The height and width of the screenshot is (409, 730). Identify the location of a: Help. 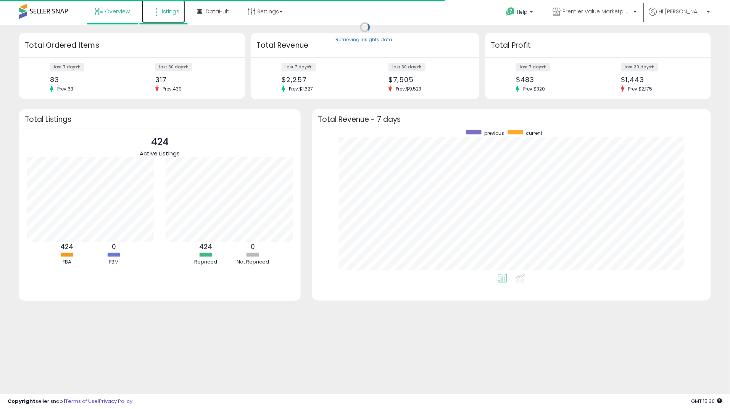
(521, 13).